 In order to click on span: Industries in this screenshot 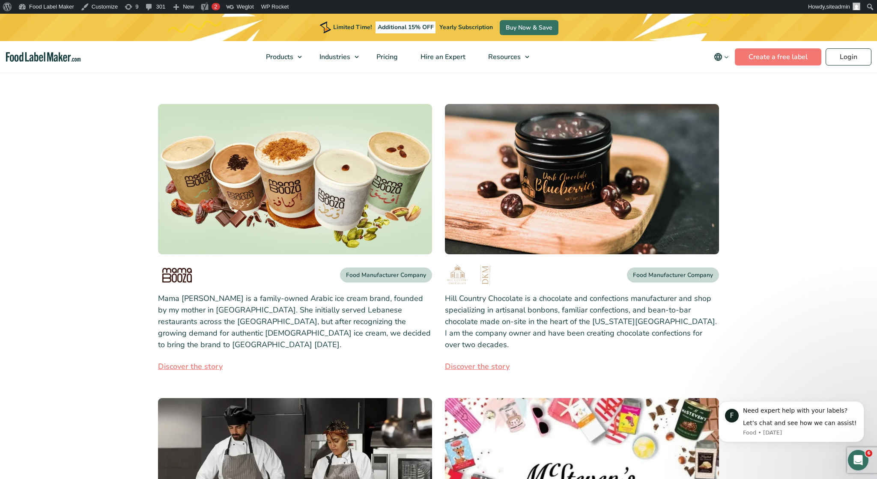, I will do `click(334, 57)`.